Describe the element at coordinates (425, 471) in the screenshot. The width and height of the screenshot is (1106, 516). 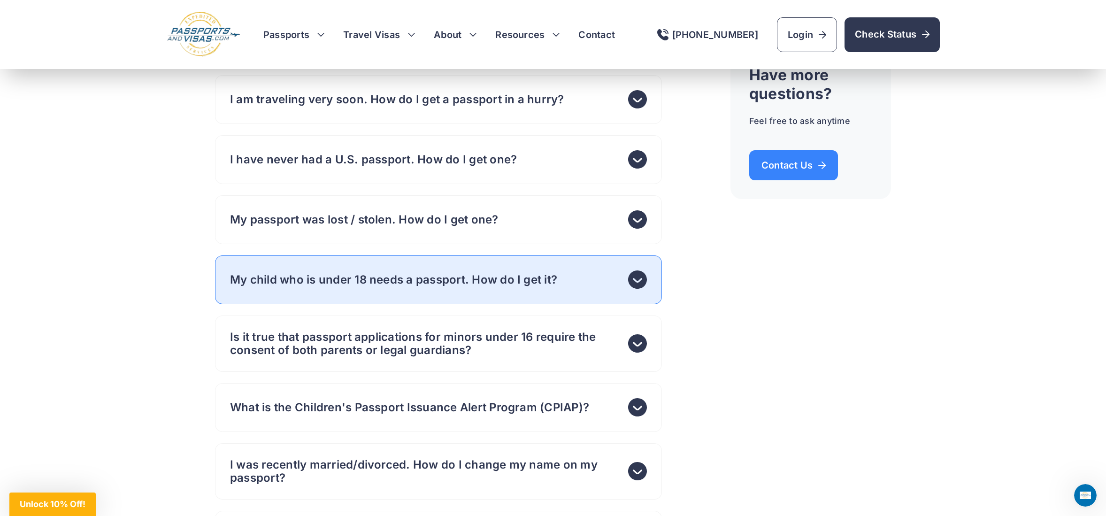
I see `h4: I was recently married/divorced. How do I change my name on my passport?` at that location.